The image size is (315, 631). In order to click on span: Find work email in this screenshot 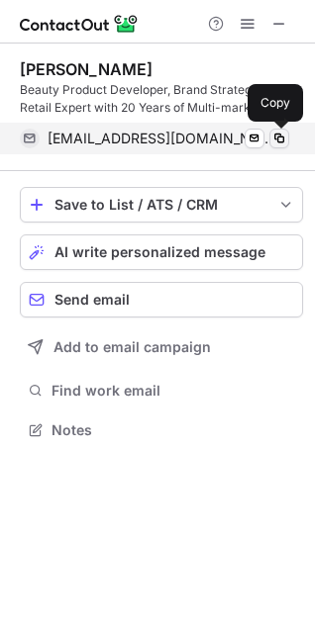, I will do `click(173, 391)`.